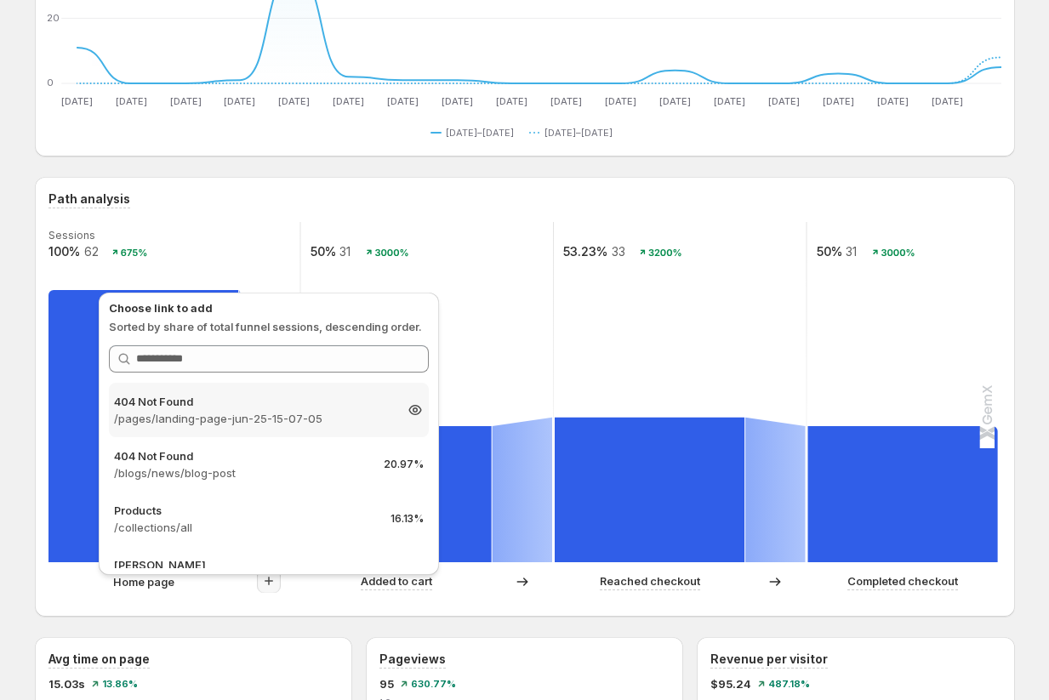 Image resolution: width=1049 pixels, height=700 pixels. Describe the element at coordinates (650, 581) in the screenshot. I see `p: Reached checkout` at that location.